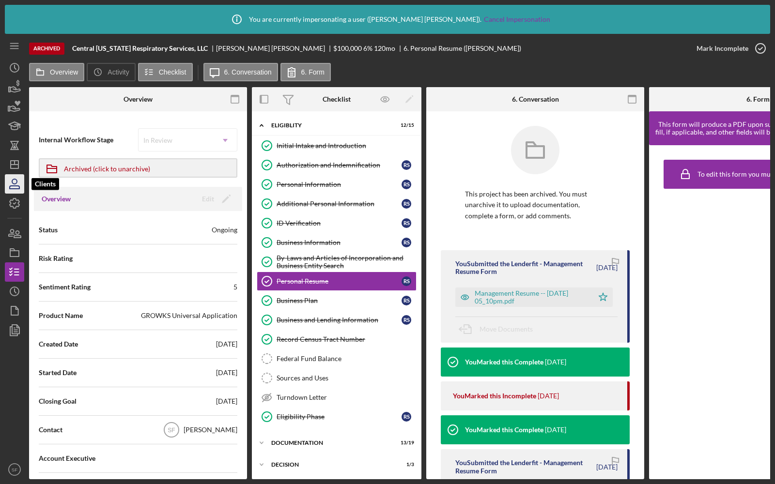 The image size is (775, 484). Describe the element at coordinates (58, 373) in the screenshot. I see `span: Started Date` at that location.